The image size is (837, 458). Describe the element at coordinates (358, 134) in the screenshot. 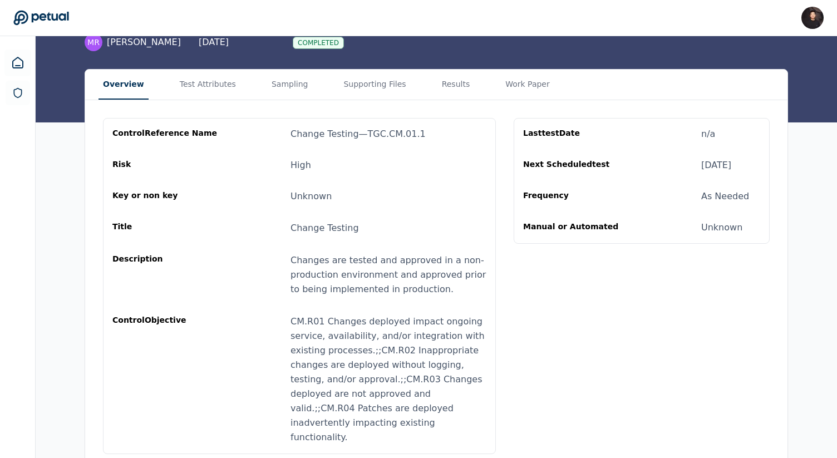

I see `div: Change Testing — TGC.CM.01.1` at that location.